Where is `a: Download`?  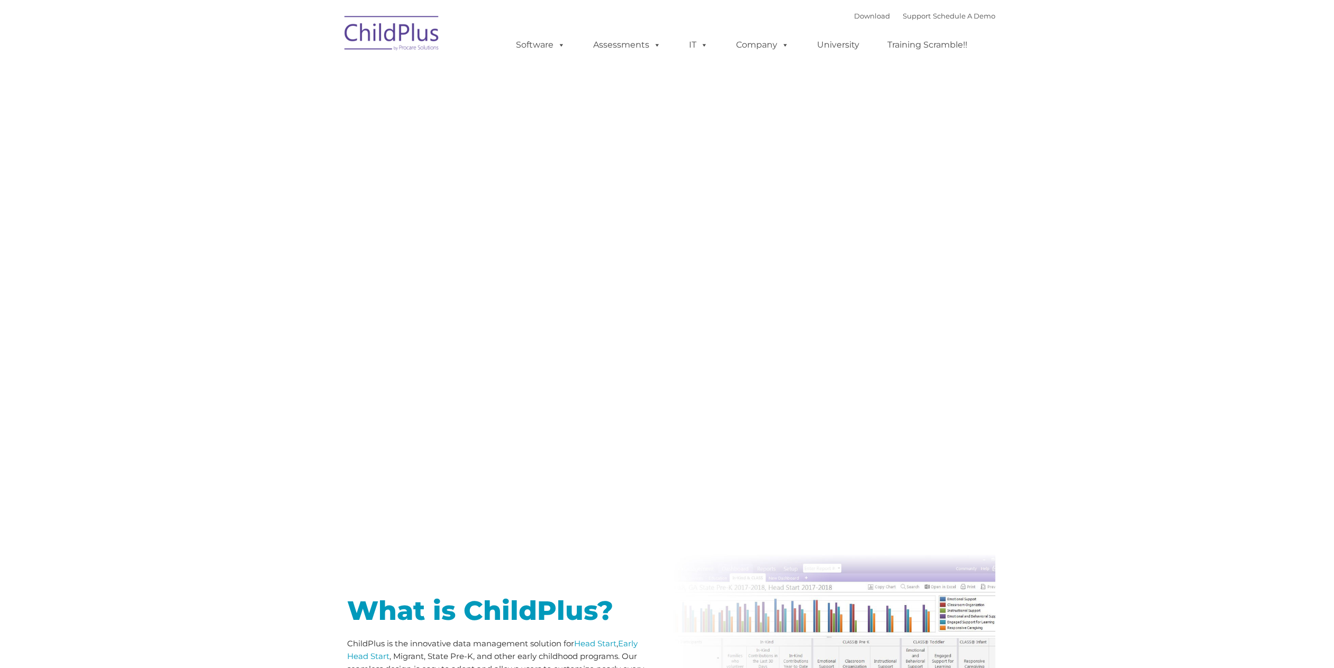
a: Download is located at coordinates (872, 16).